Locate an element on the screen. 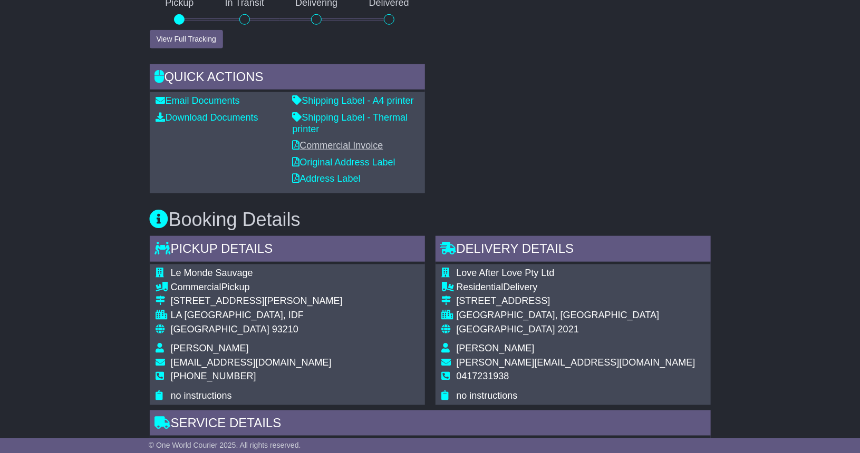 The width and height of the screenshot is (860, 453). span: 2021 is located at coordinates (568, 329).